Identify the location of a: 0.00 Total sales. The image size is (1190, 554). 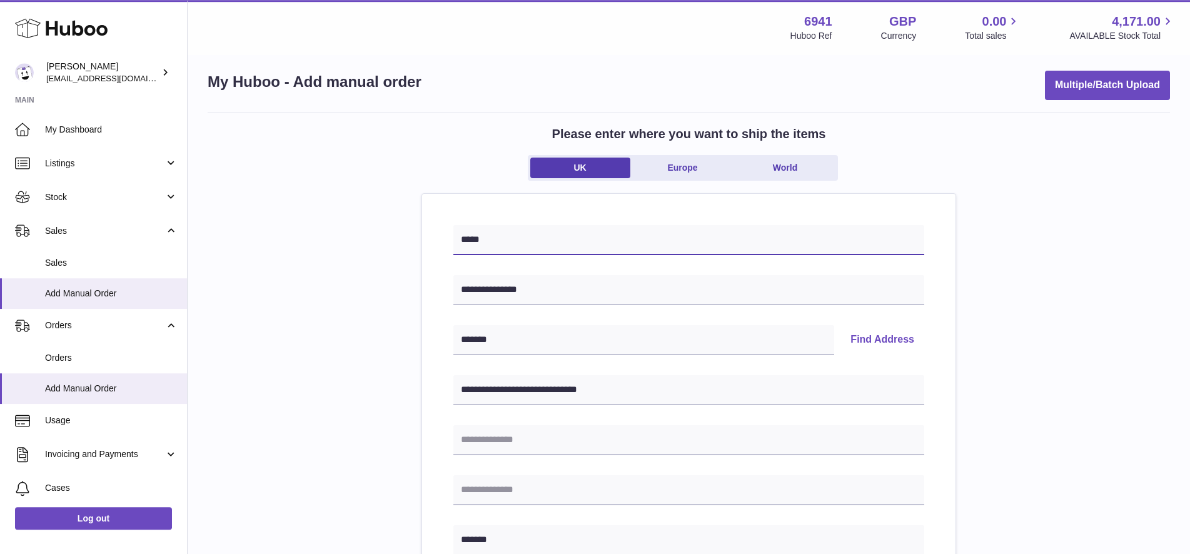
(992, 28).